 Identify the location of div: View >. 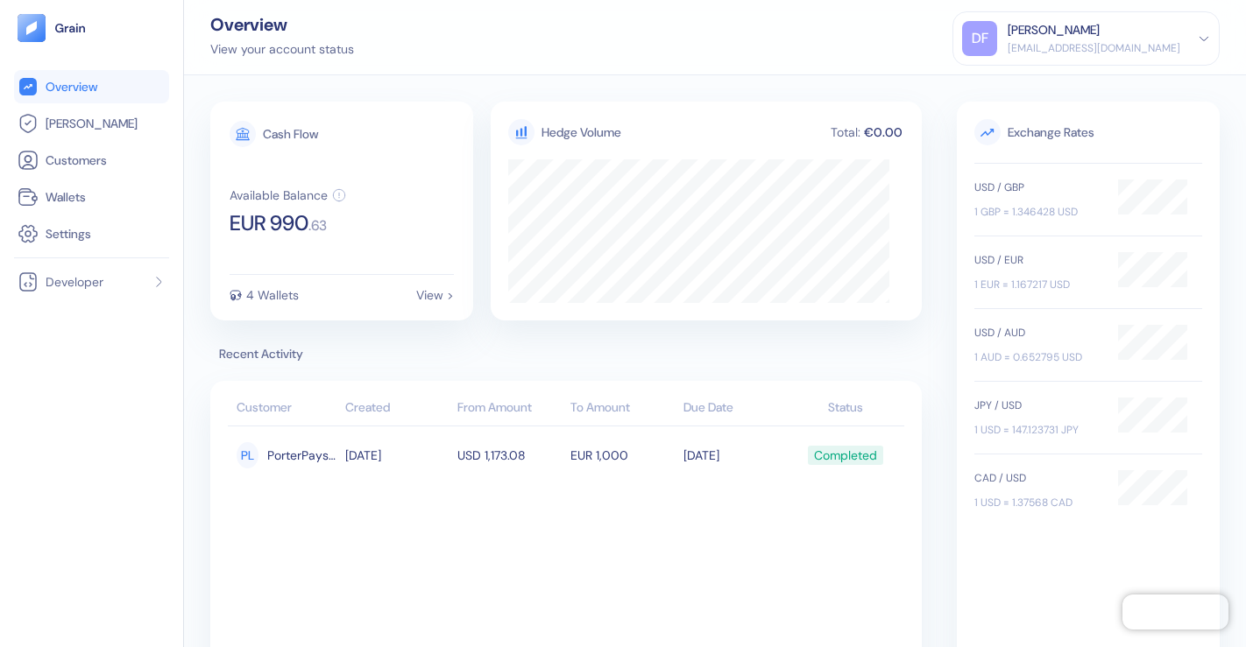
(434, 295).